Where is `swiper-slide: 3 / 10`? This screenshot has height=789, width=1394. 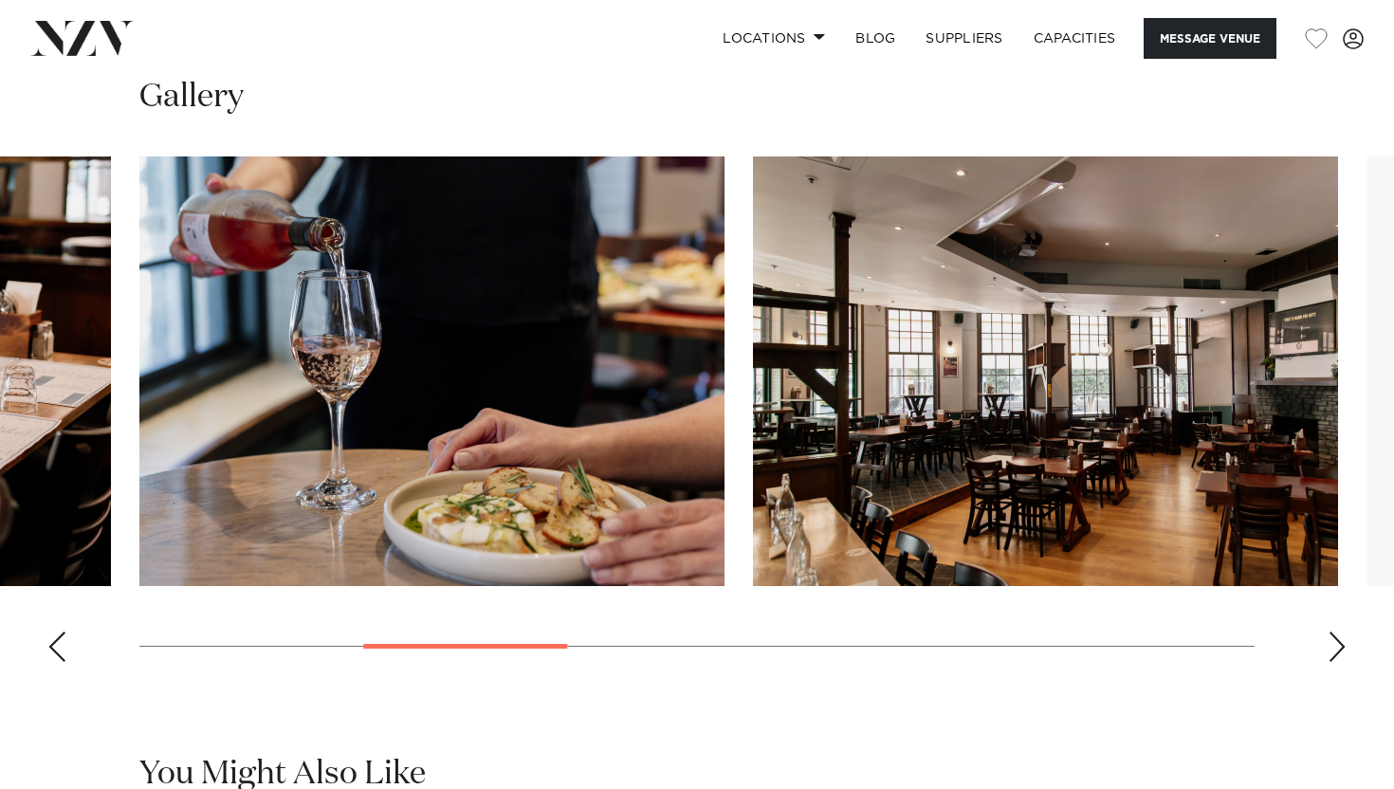 swiper-slide: 3 / 10 is located at coordinates (431, 371).